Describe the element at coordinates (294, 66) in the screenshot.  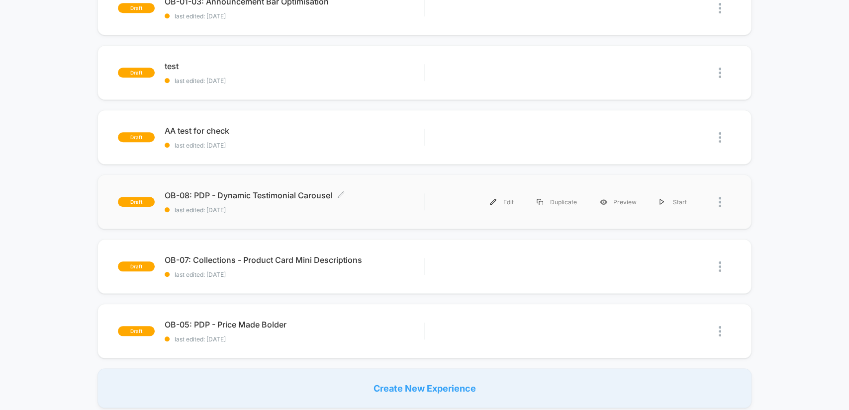
I see `span: test` at that location.